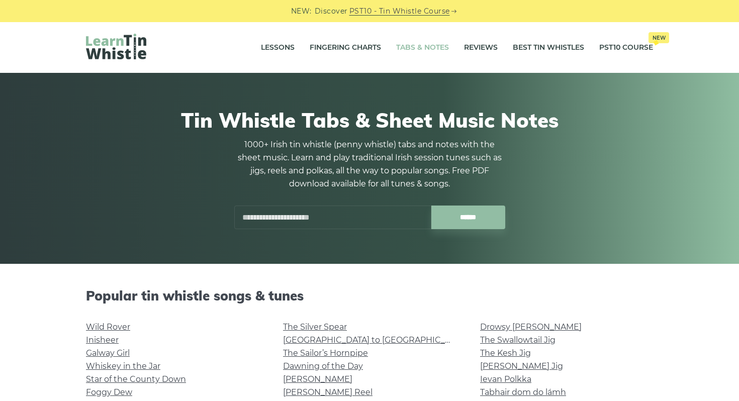 This screenshot has width=739, height=401. Describe the element at coordinates (278, 48) in the screenshot. I see `a: Lessons` at that location.